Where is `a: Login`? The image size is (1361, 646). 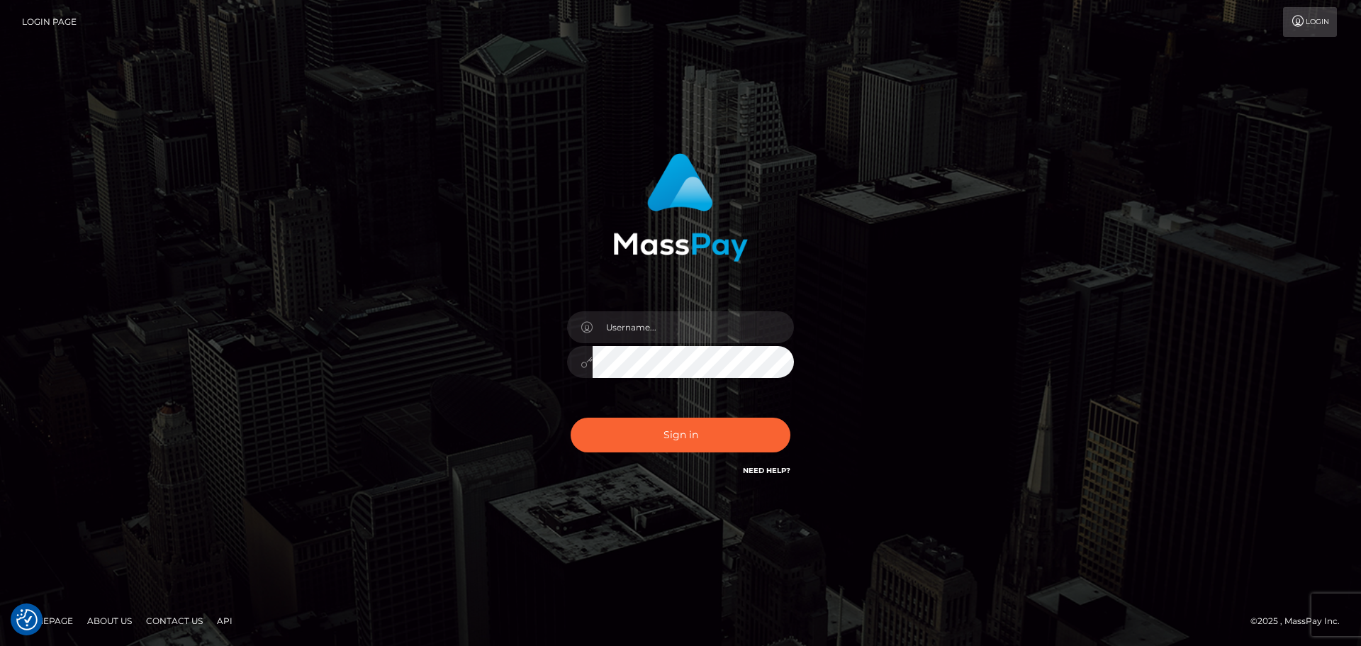
a: Login is located at coordinates (1310, 22).